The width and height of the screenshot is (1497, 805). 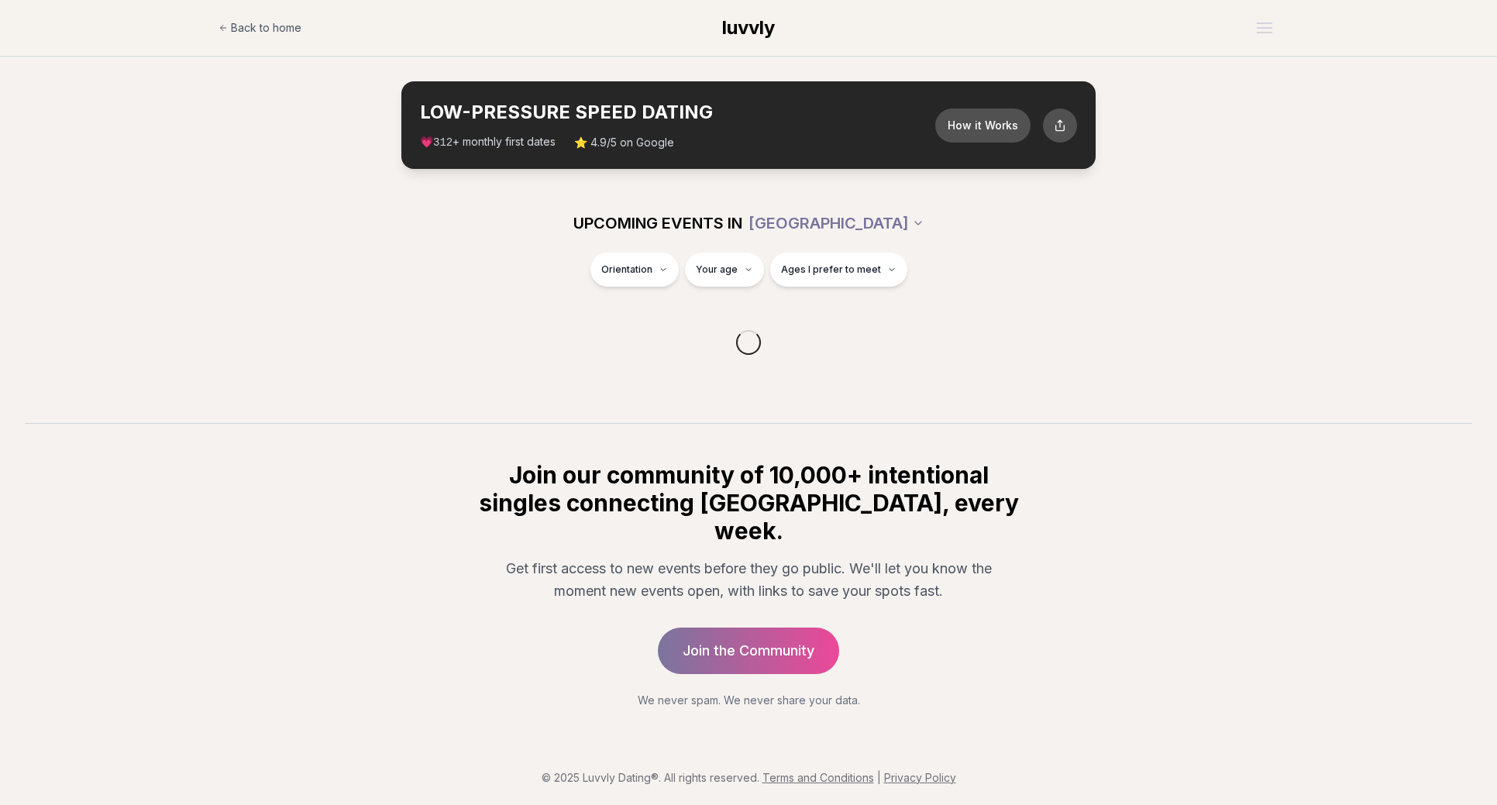 I want to click on a: Privacy Policy, so click(x=920, y=777).